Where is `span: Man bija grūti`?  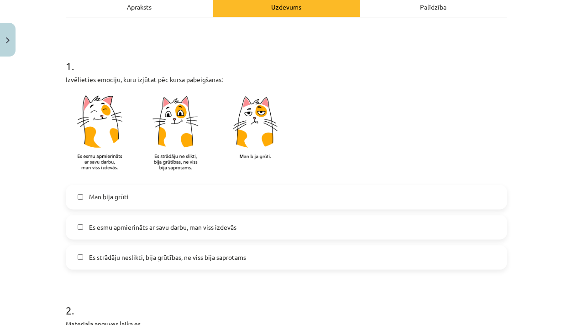 span: Man bija grūti is located at coordinates (108, 197).